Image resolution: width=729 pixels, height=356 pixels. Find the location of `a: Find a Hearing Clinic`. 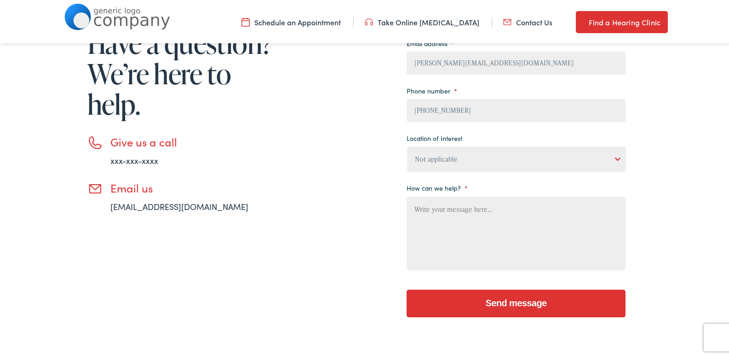

a: Find a Hearing Clinic is located at coordinates (622, 20).